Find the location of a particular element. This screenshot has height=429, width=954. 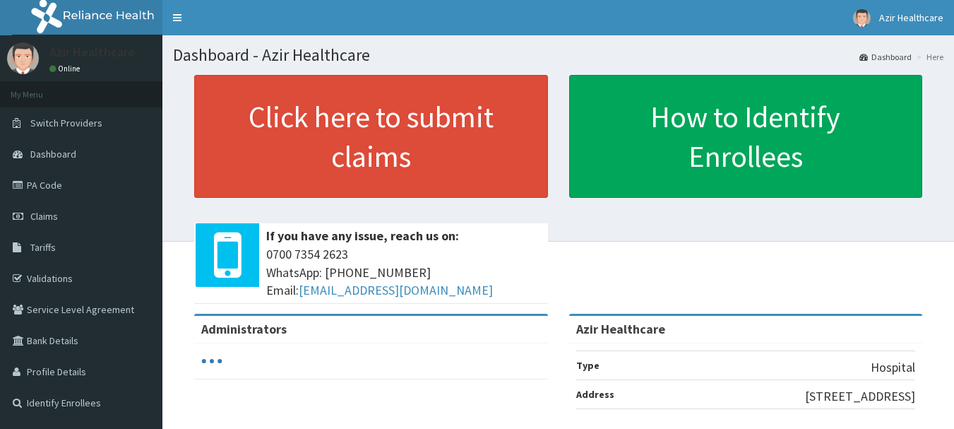

span: Azir Healthcare is located at coordinates (911, 18).